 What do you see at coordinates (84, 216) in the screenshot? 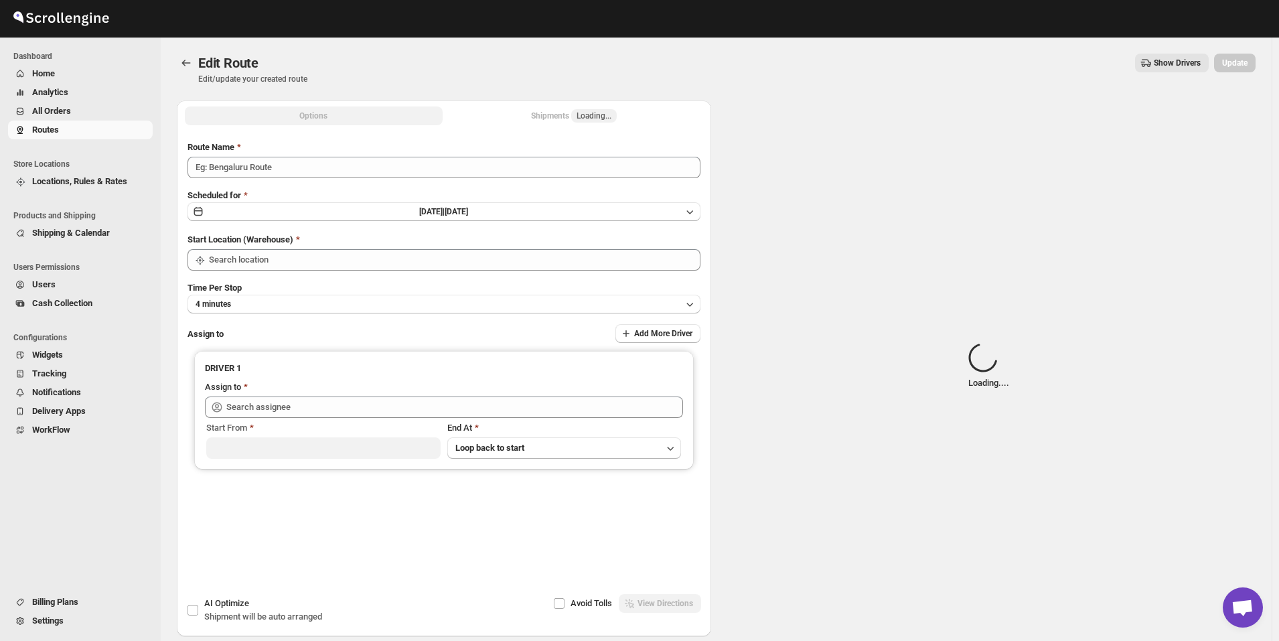
I see `span: Products and Shipping` at bounding box center [84, 216].